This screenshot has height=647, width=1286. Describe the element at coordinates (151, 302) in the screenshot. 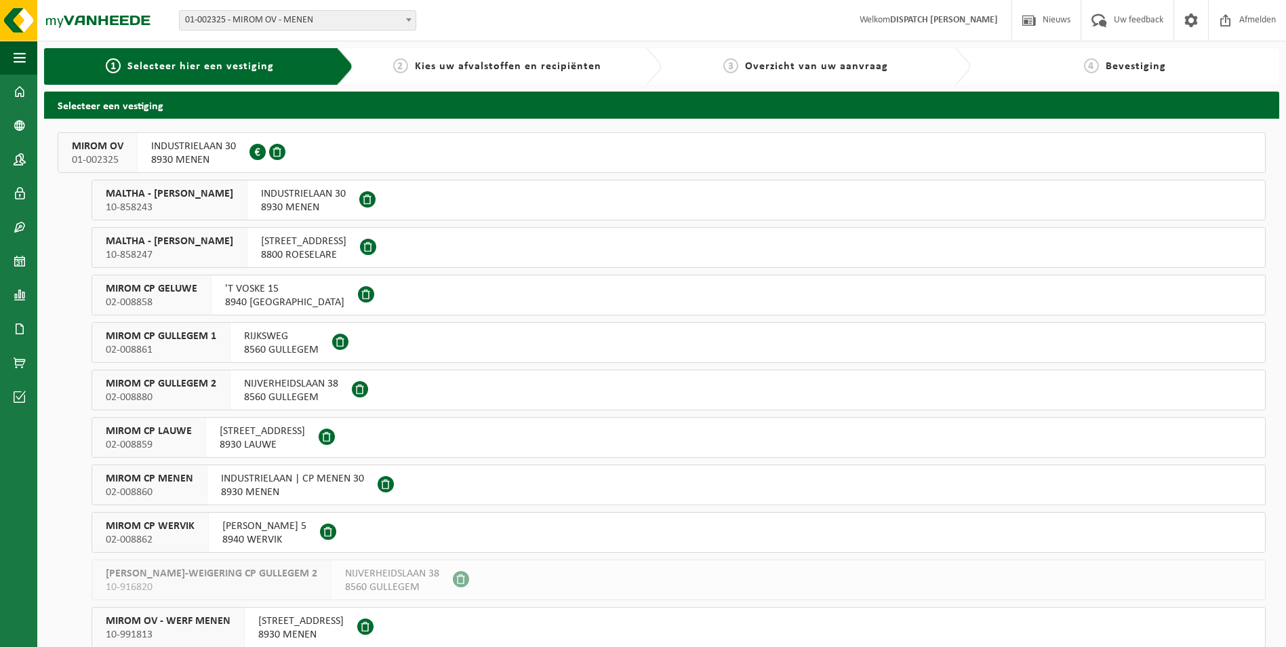

I see `span: 02-008858` at that location.